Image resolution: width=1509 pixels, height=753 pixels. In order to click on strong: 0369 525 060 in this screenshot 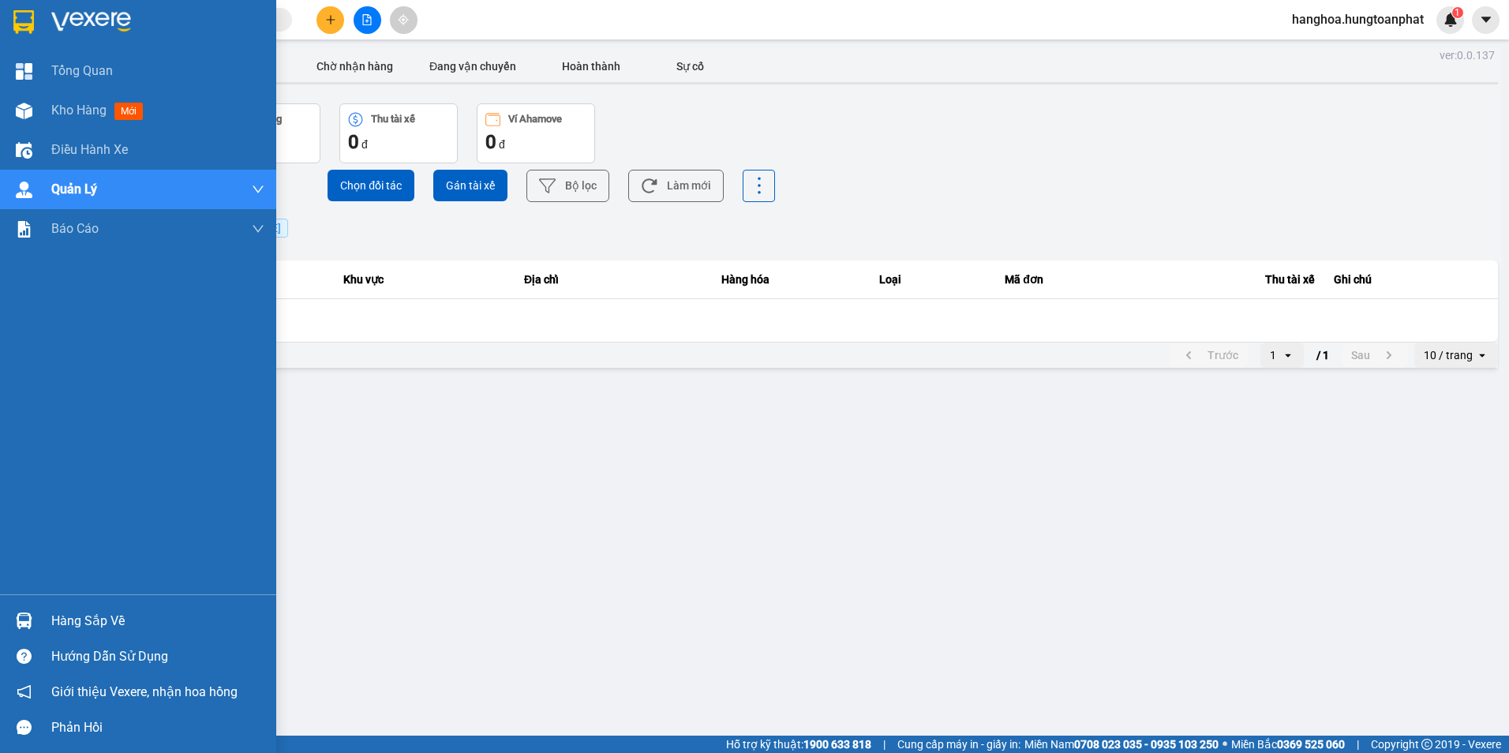, I will do `click(1311, 744)`.